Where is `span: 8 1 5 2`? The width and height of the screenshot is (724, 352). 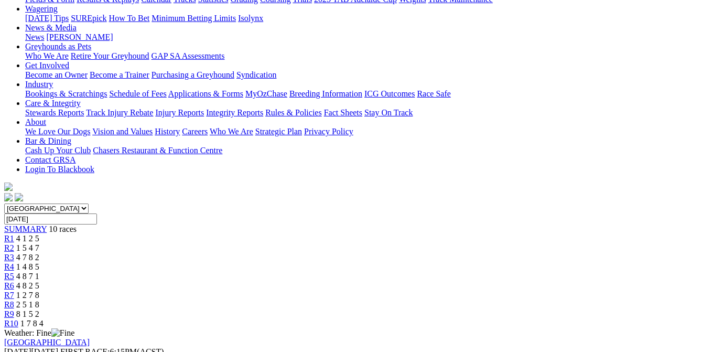 span: 8 1 5 2 is located at coordinates (28, 314).